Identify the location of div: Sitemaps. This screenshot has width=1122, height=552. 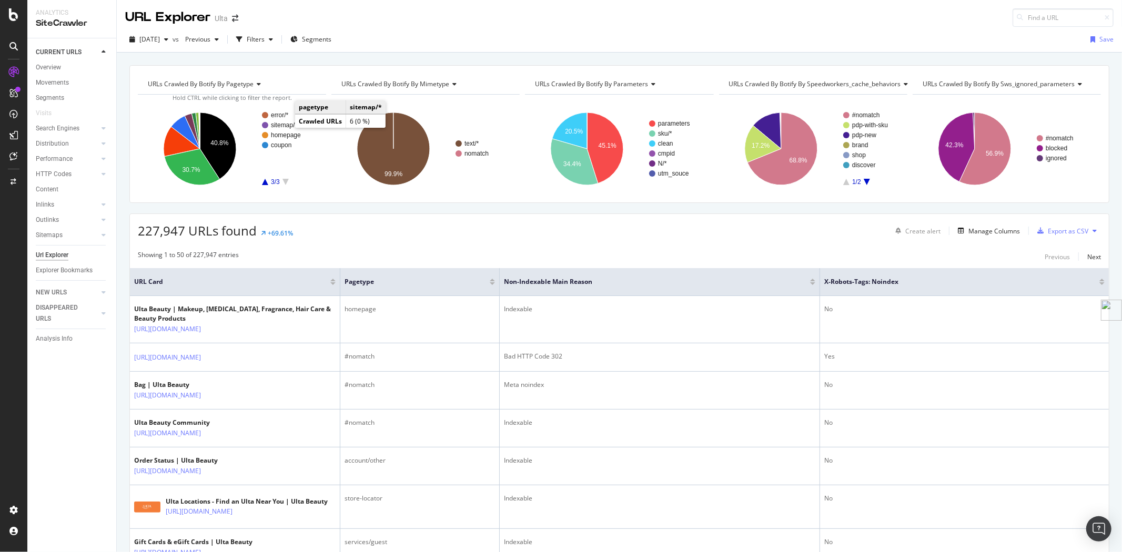
(49, 235).